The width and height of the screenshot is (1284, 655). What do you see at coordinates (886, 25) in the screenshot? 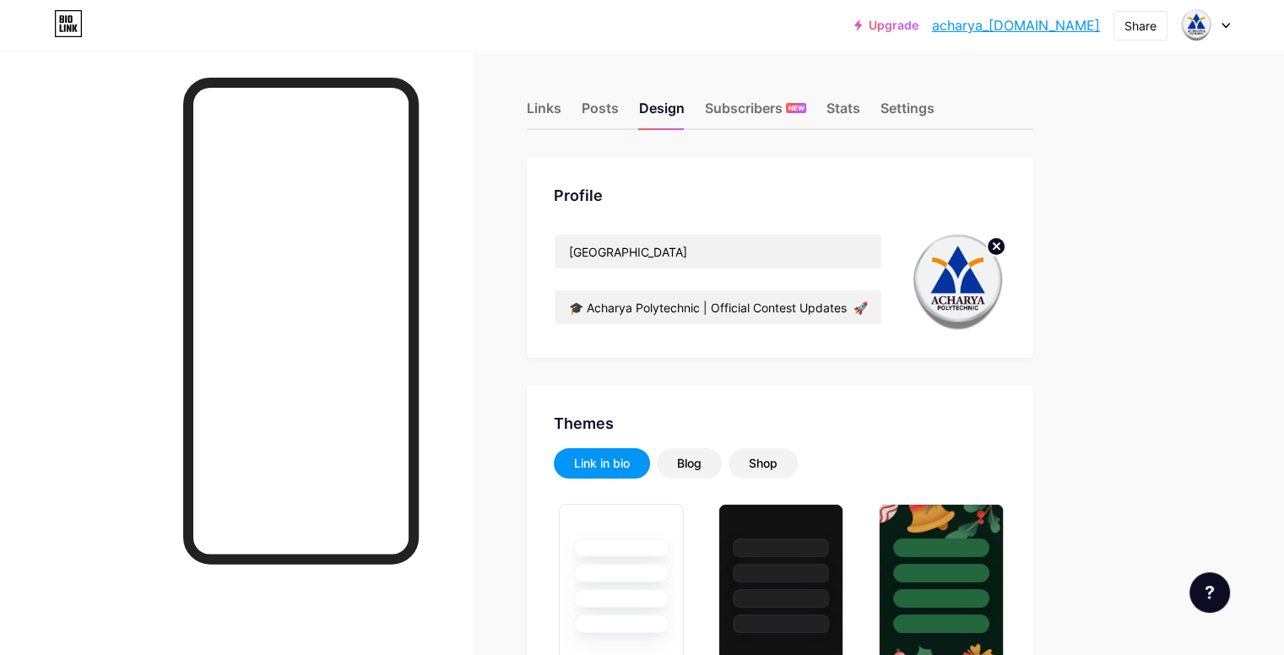
I see `a: Upgrade` at bounding box center [886, 25].